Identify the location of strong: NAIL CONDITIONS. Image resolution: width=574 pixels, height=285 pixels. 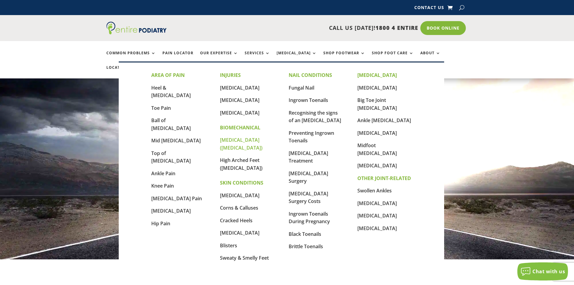
(310, 75).